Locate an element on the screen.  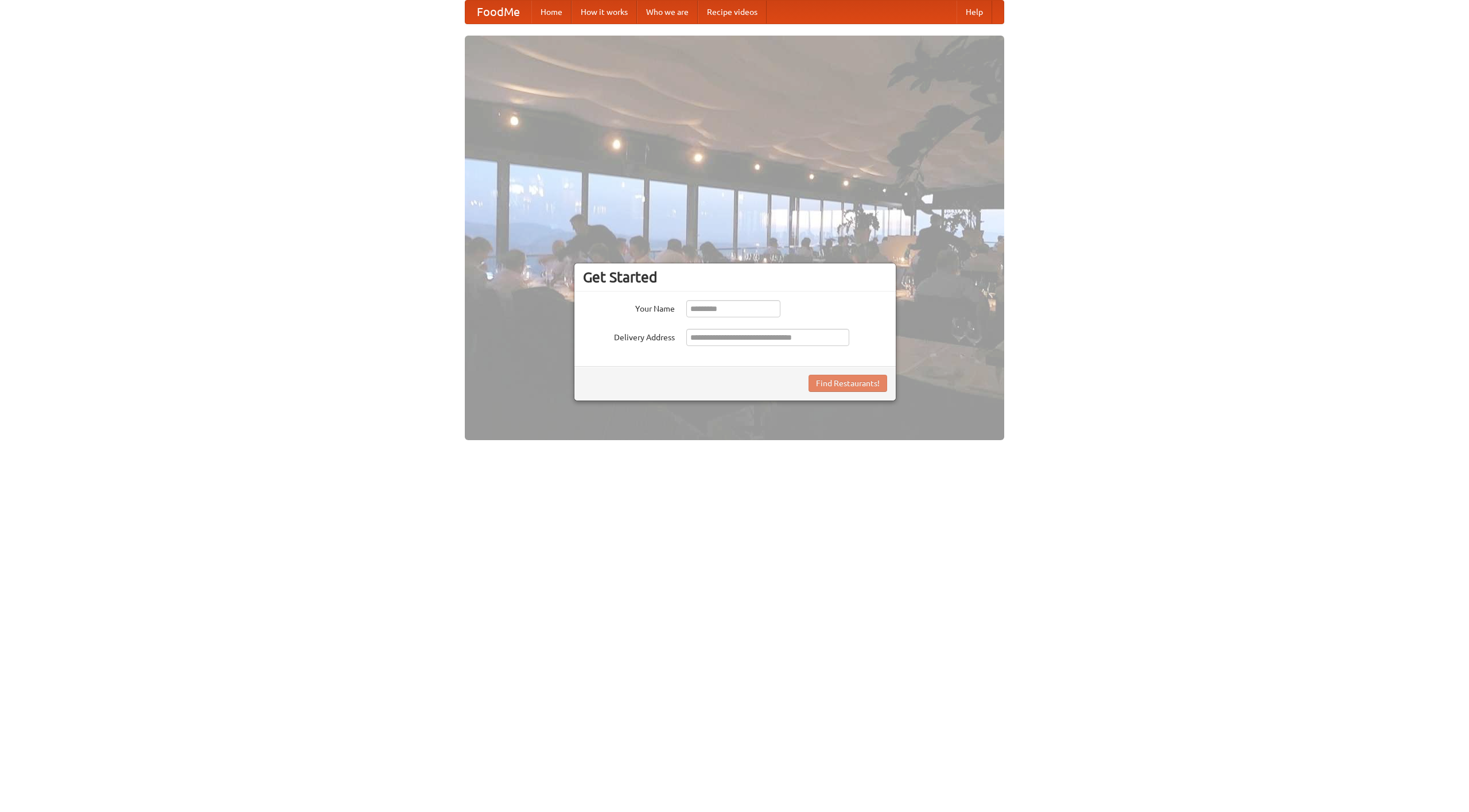
a: Home is located at coordinates (551, 12).